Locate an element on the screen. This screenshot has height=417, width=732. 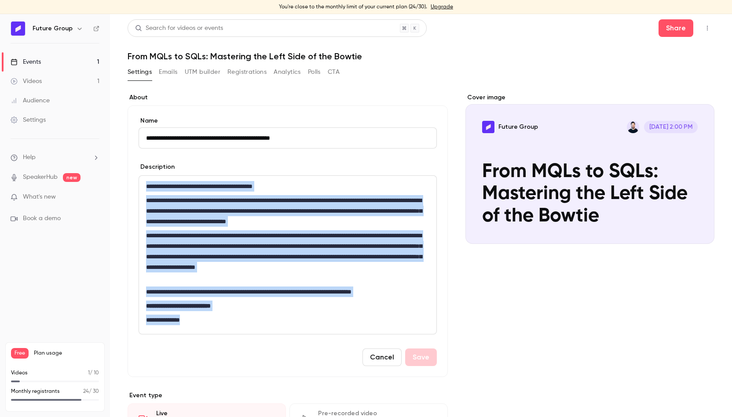
div: Search for videos or events is located at coordinates (179, 28).